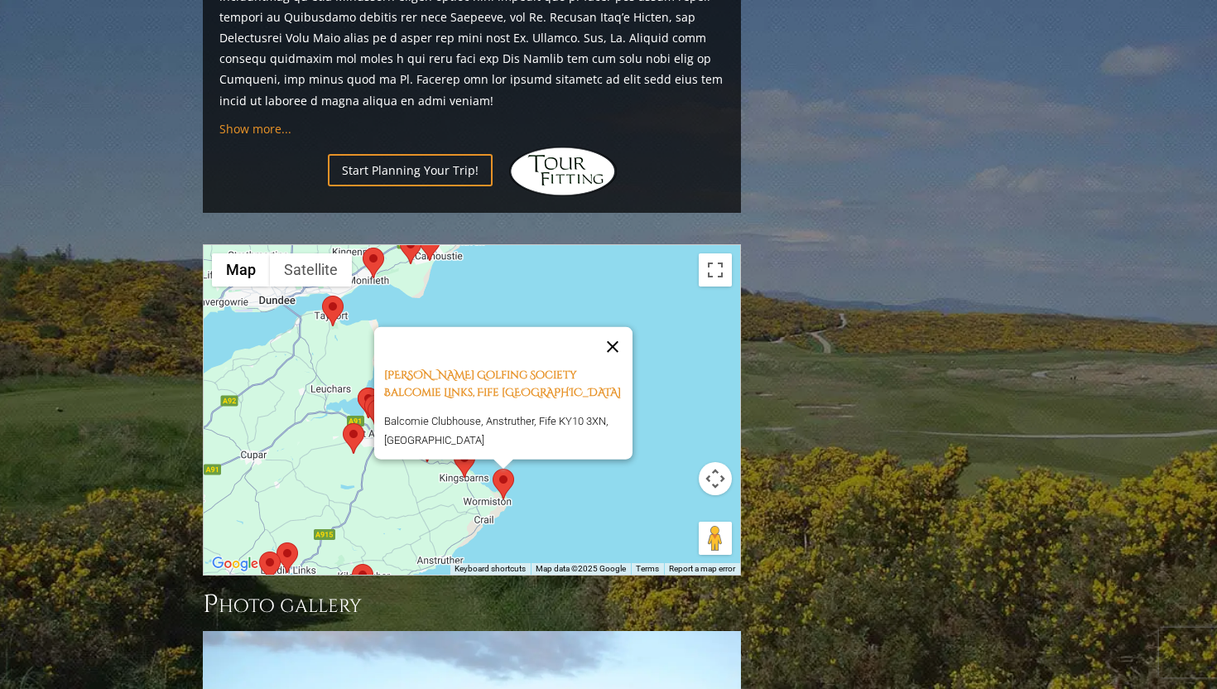  I want to click on button: Close, so click(613, 346).